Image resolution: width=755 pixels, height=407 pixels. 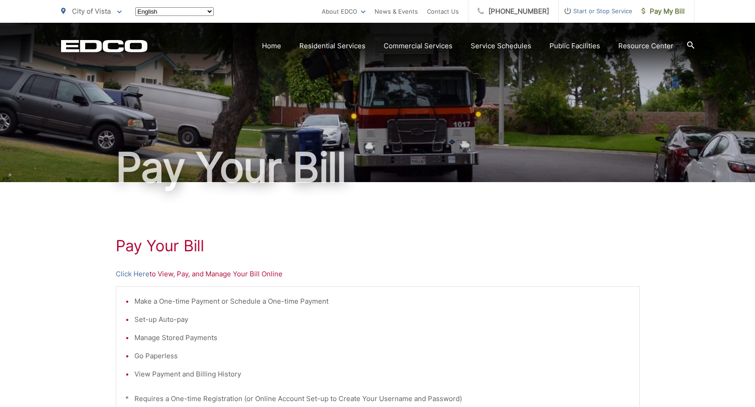 I want to click on a: Contact Us, so click(x=443, y=11).